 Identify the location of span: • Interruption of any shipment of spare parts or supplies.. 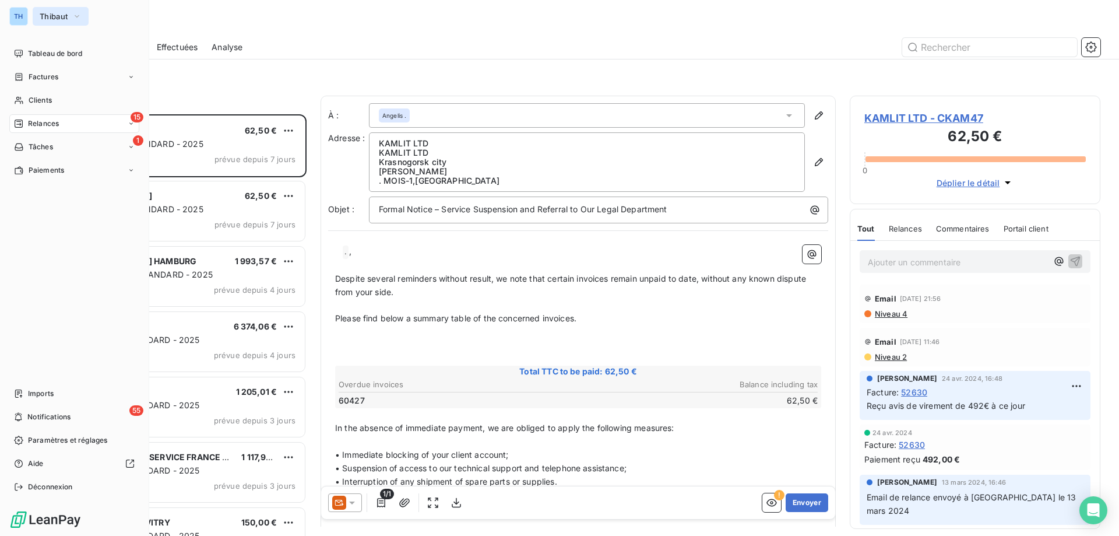
(446, 481).